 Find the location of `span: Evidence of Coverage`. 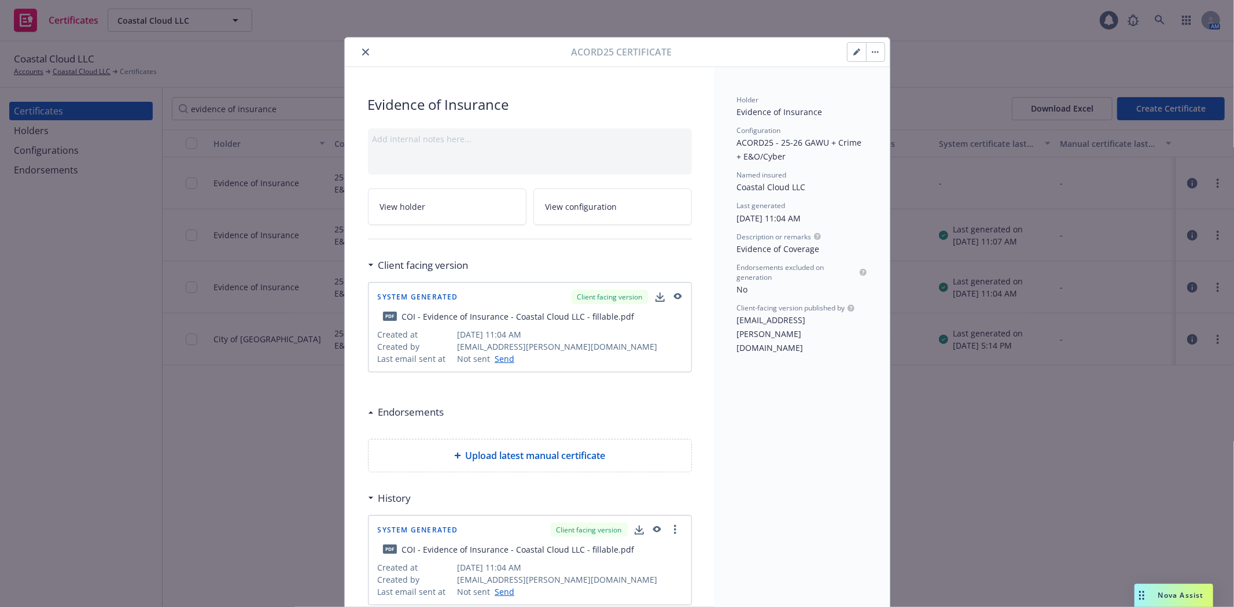

span: Evidence of Coverage is located at coordinates (778, 249).